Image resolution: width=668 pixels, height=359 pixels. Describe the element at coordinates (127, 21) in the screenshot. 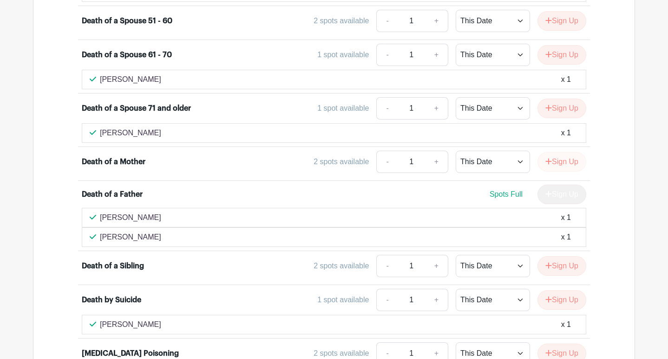

I see `div: Death of a Spouse 51 - 60` at that location.